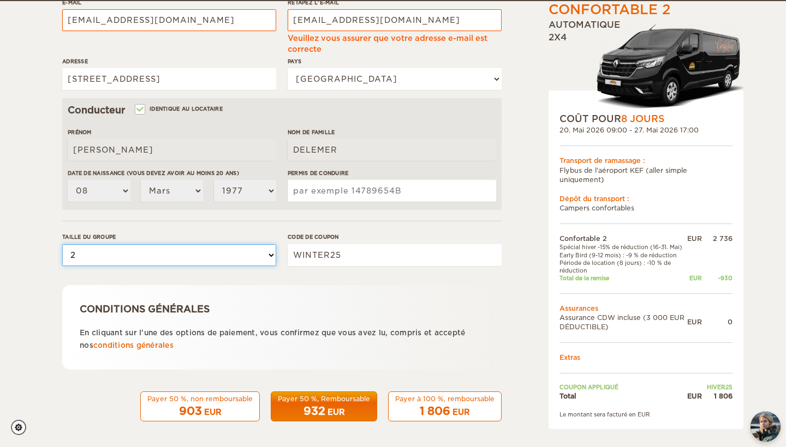 Image resolution: width=786 pixels, height=447 pixels. What do you see at coordinates (642, 119) in the screenshot?
I see `span: 8 JOURS` at bounding box center [642, 119].